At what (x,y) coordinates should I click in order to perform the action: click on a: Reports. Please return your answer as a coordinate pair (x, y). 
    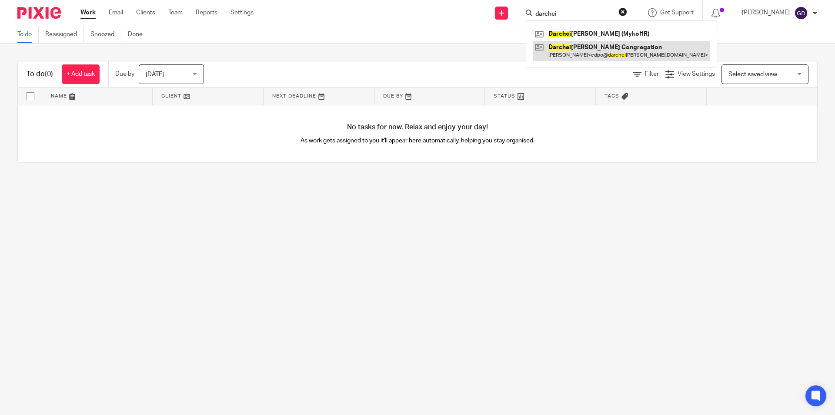
    Looking at the image, I should click on (207, 13).